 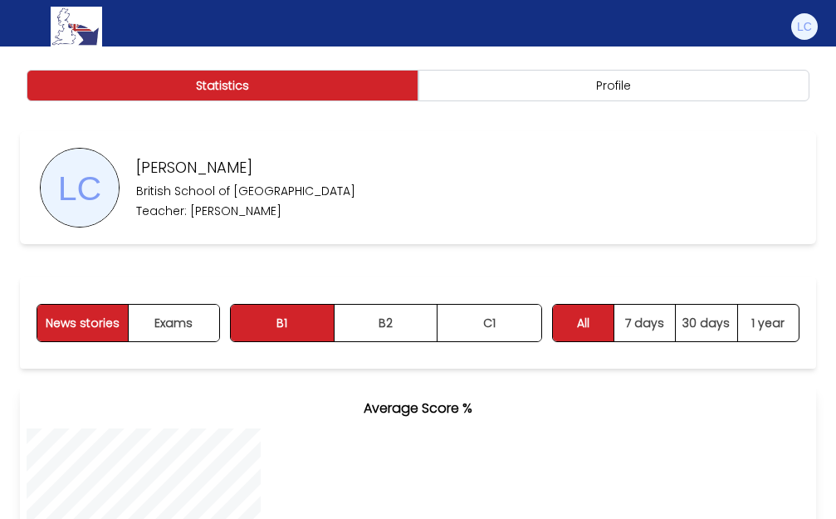 I want to click on img: UserPhoto, so click(x=80, y=188).